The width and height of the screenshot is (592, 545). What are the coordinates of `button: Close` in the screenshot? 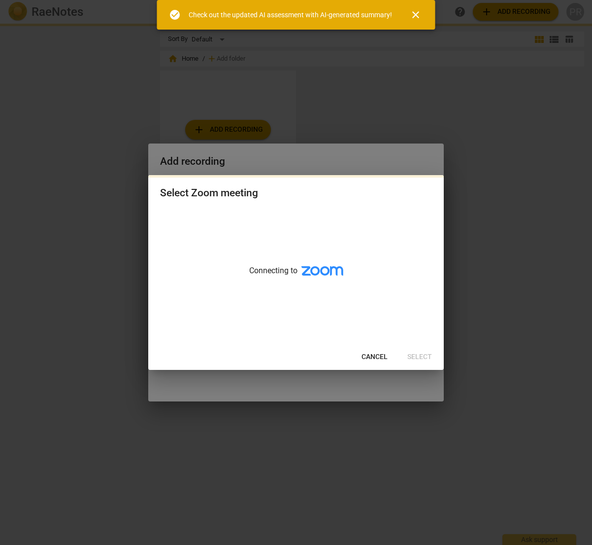 It's located at (416, 15).